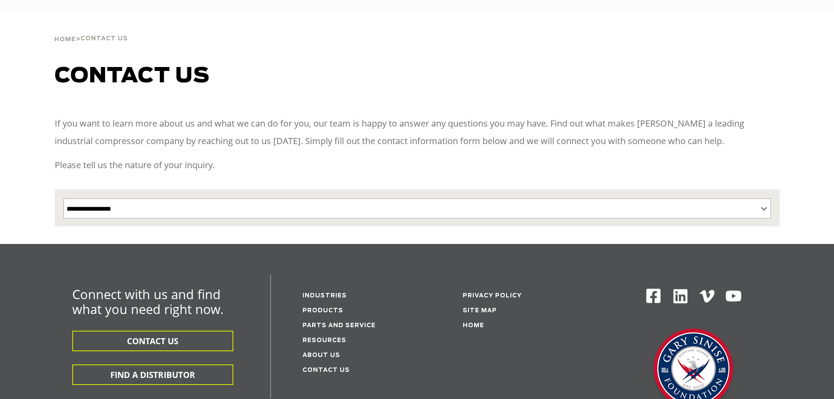 The width and height of the screenshot is (834, 399). What do you see at coordinates (148, 301) in the screenshot?
I see `span: Connect with us and find what you need right now.` at bounding box center [148, 301].